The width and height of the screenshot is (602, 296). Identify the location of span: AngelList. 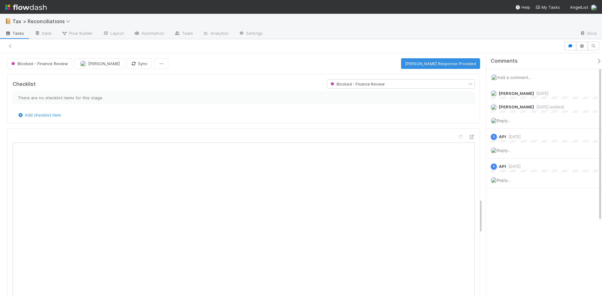
(579, 7).